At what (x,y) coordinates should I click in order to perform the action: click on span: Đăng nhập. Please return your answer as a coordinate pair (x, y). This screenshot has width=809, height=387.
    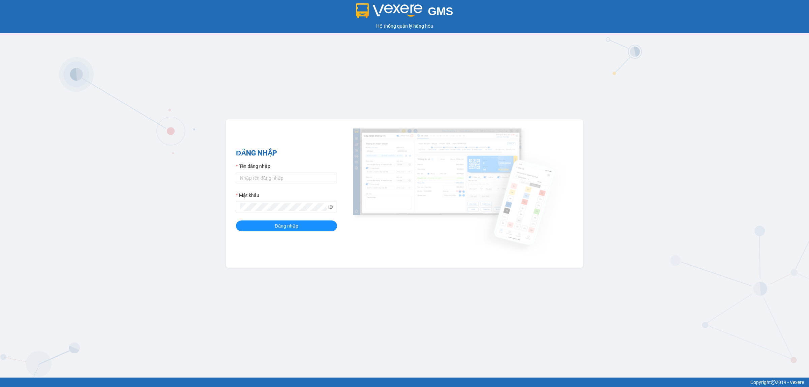
    Looking at the image, I should click on (286, 226).